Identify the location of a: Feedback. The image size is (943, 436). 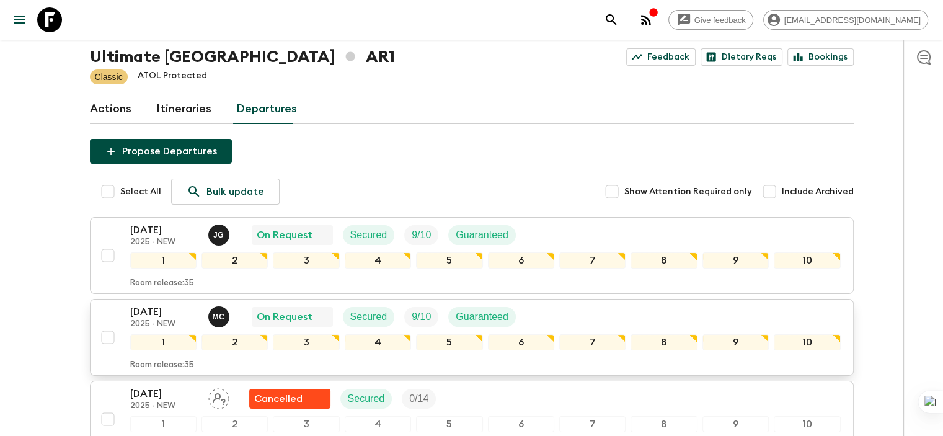
(661, 57).